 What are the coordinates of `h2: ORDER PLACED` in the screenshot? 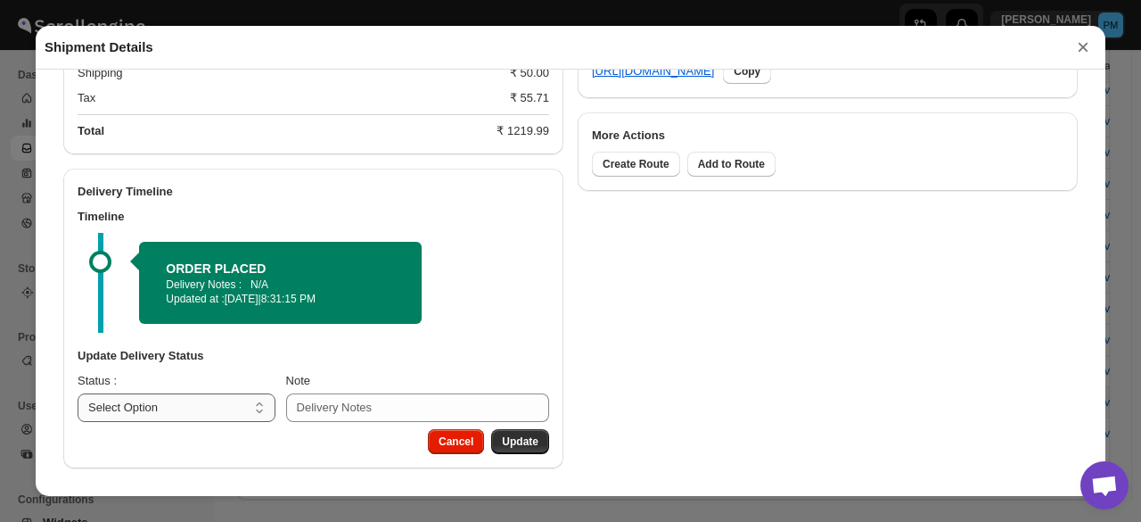 It's located at (280, 268).